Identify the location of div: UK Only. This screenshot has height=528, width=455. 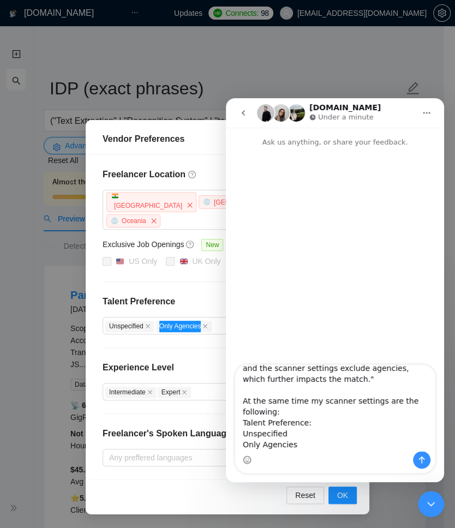
(206, 261).